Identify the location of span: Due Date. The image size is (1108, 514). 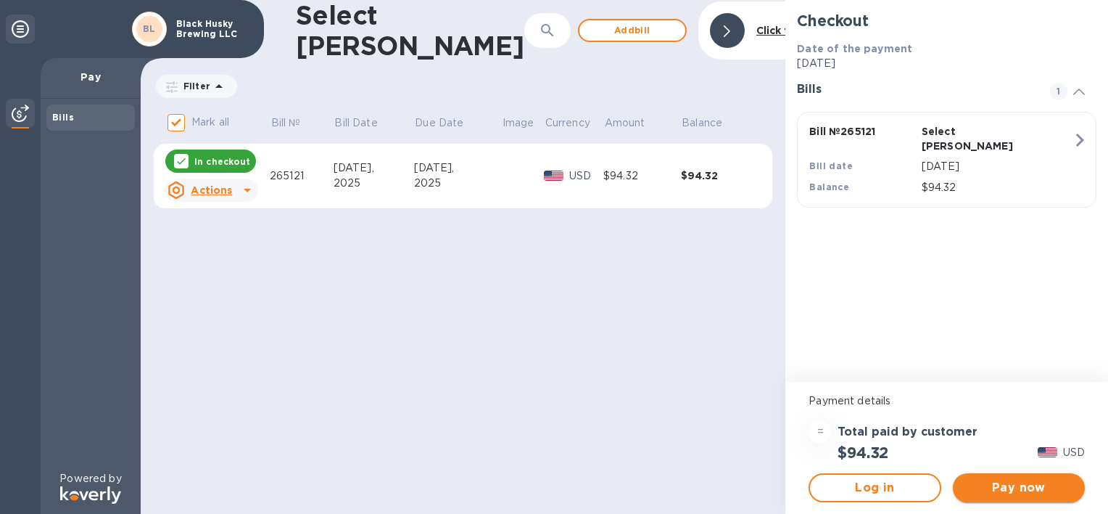
(448, 123).